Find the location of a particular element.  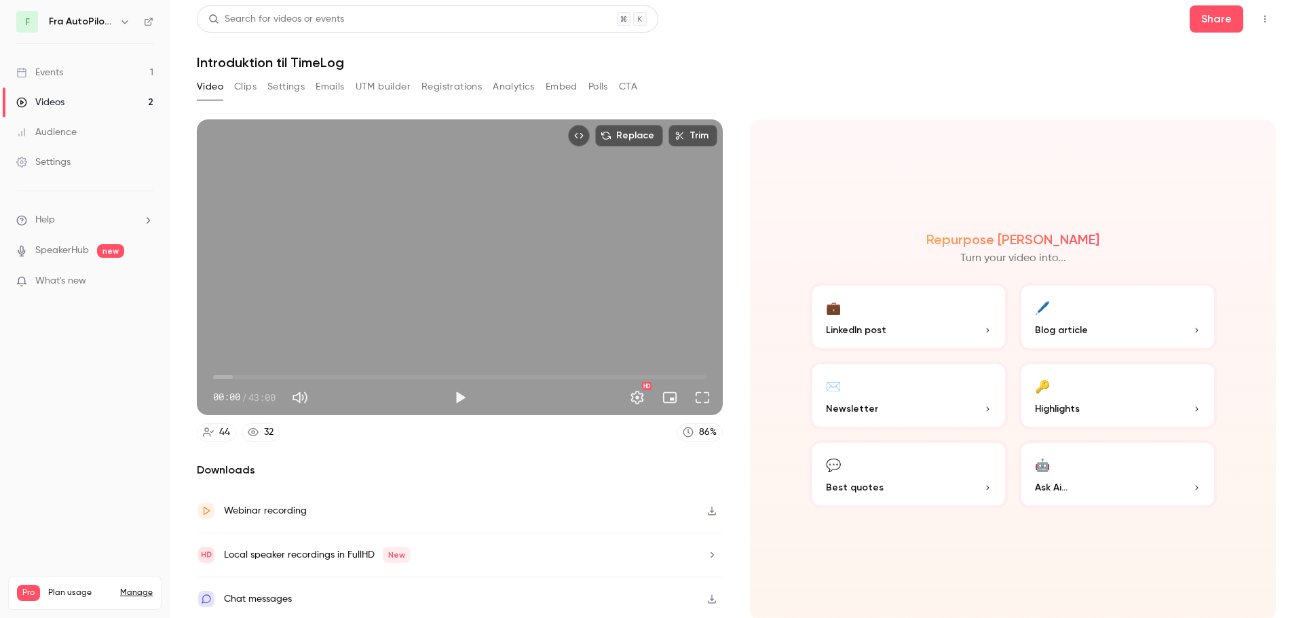

span: What's new is located at coordinates (60, 281).